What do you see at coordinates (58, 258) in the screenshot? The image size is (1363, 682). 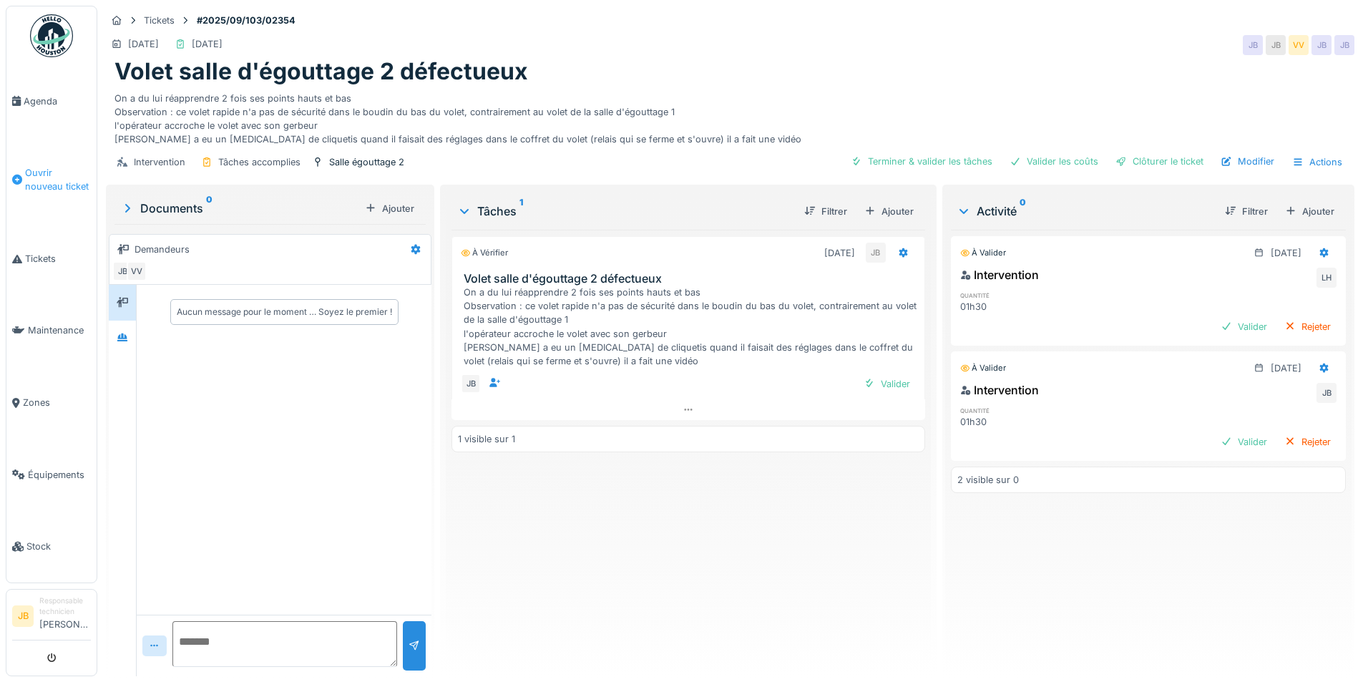 I see `span: Tickets` at bounding box center [58, 258].